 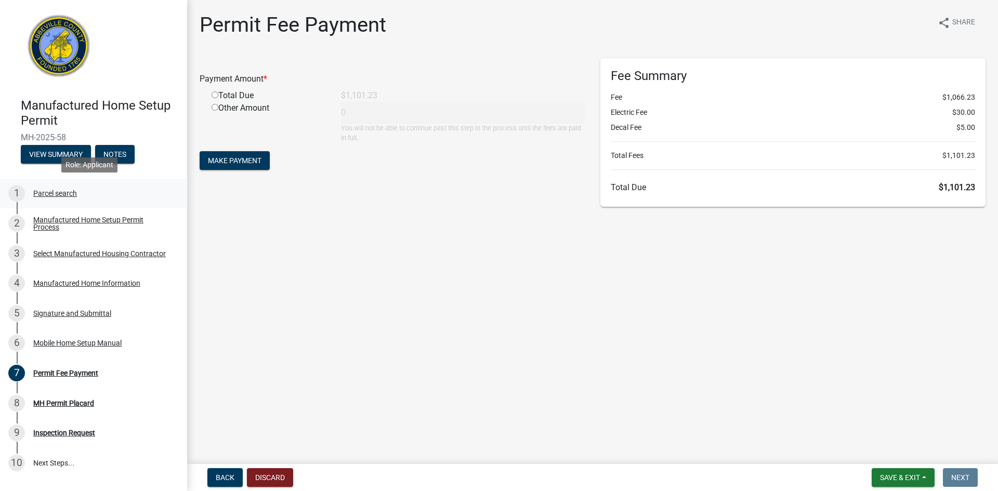 What do you see at coordinates (100, 113) in the screenshot?
I see `h4: Manufactured Home Setup Permit` at bounding box center [100, 113].